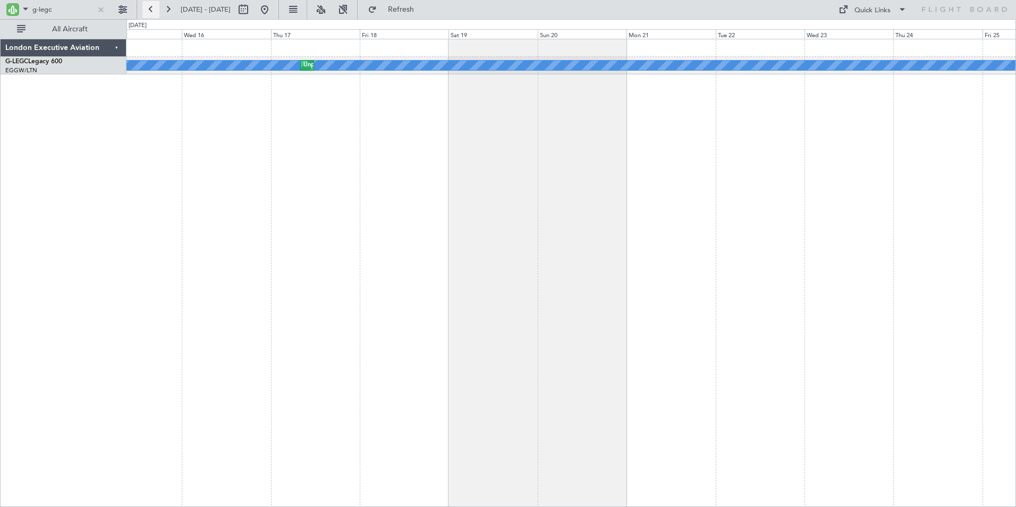 The width and height of the screenshot is (1016, 507). What do you see at coordinates (937, 34) in the screenshot?
I see `div: Thu 24` at bounding box center [937, 34].